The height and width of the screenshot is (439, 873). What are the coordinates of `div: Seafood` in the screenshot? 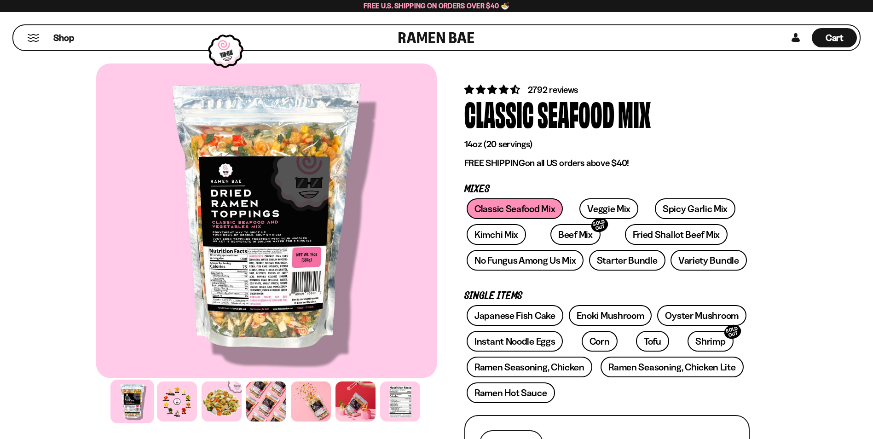 It's located at (576, 113).